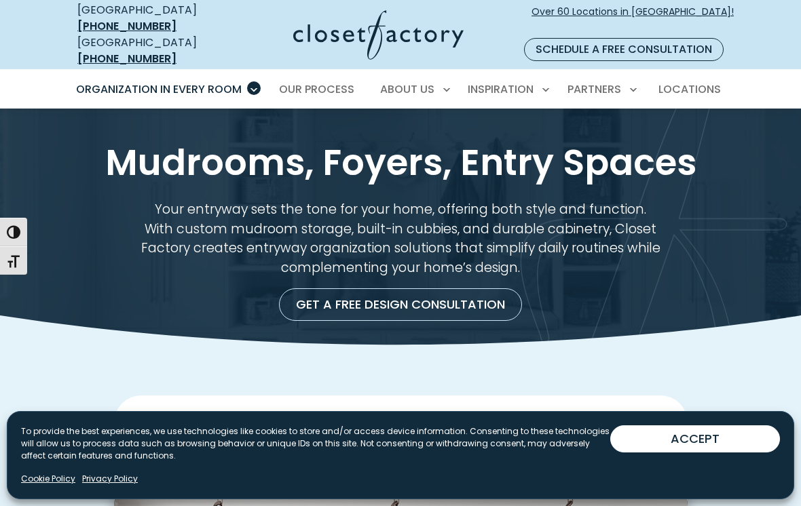 The image size is (801, 506). Describe the element at coordinates (400, 90) in the screenshot. I see `nav: Primary Menu` at that location.